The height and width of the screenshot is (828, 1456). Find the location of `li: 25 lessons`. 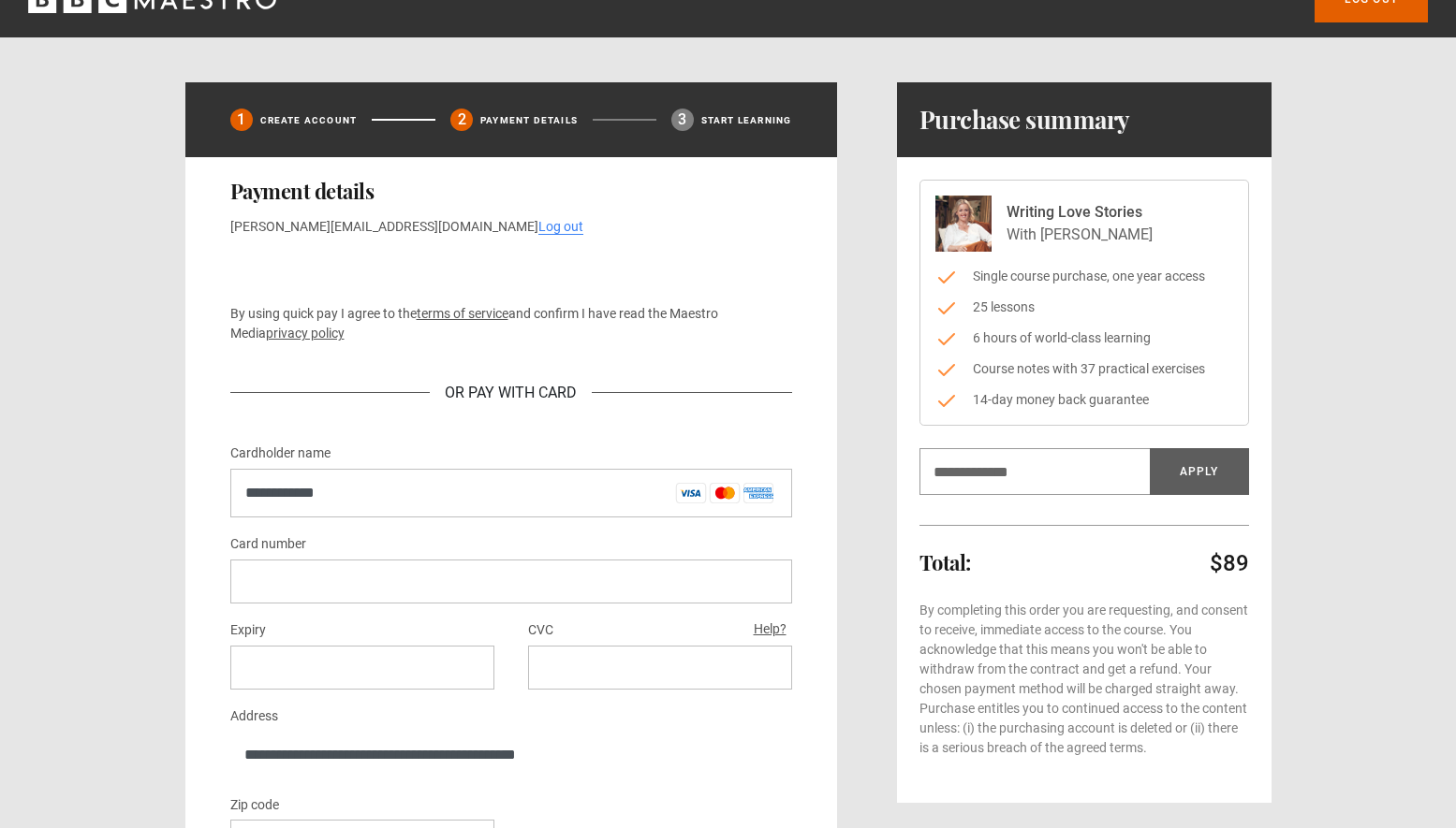

li: 25 lessons is located at coordinates (1084, 307).